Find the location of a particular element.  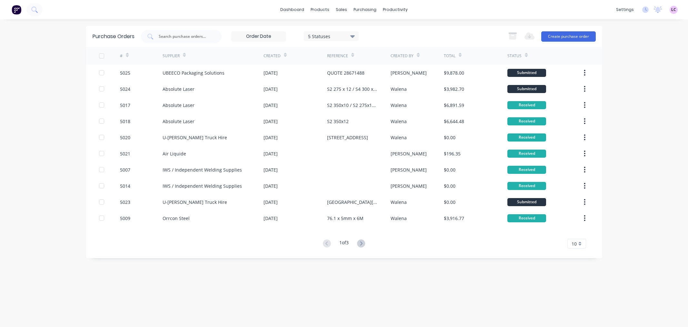

div: 76.1 x 5mm x 6M is located at coordinates (345, 218).